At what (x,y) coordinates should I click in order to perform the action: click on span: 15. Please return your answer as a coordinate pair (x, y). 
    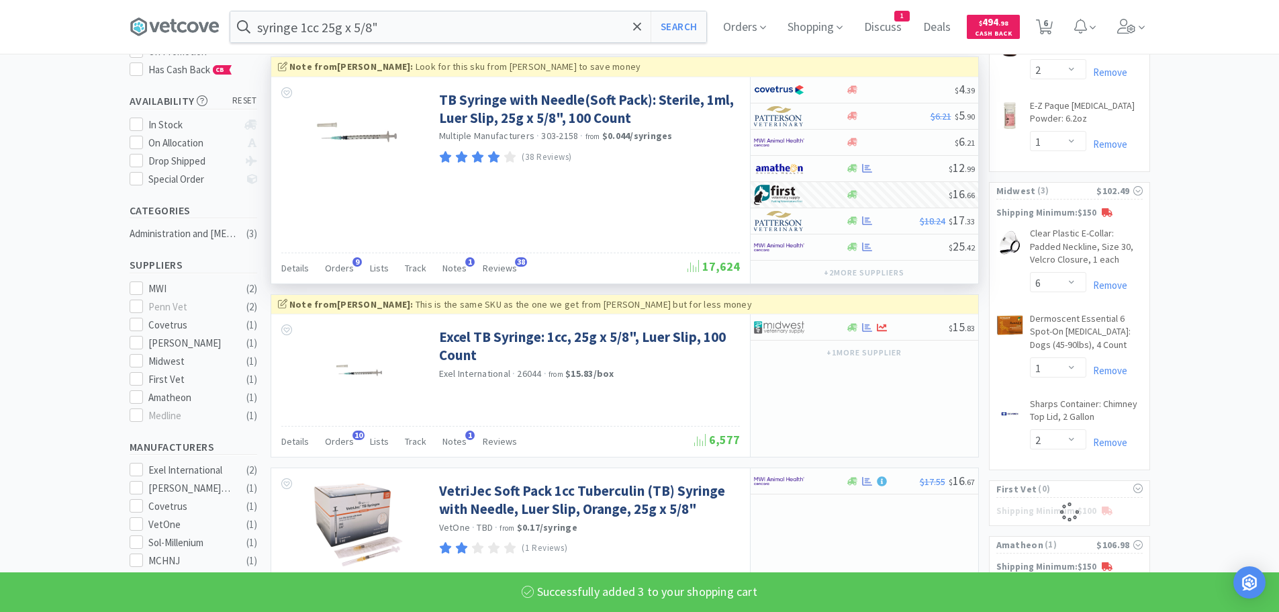
    Looking at the image, I should click on (962, 326).